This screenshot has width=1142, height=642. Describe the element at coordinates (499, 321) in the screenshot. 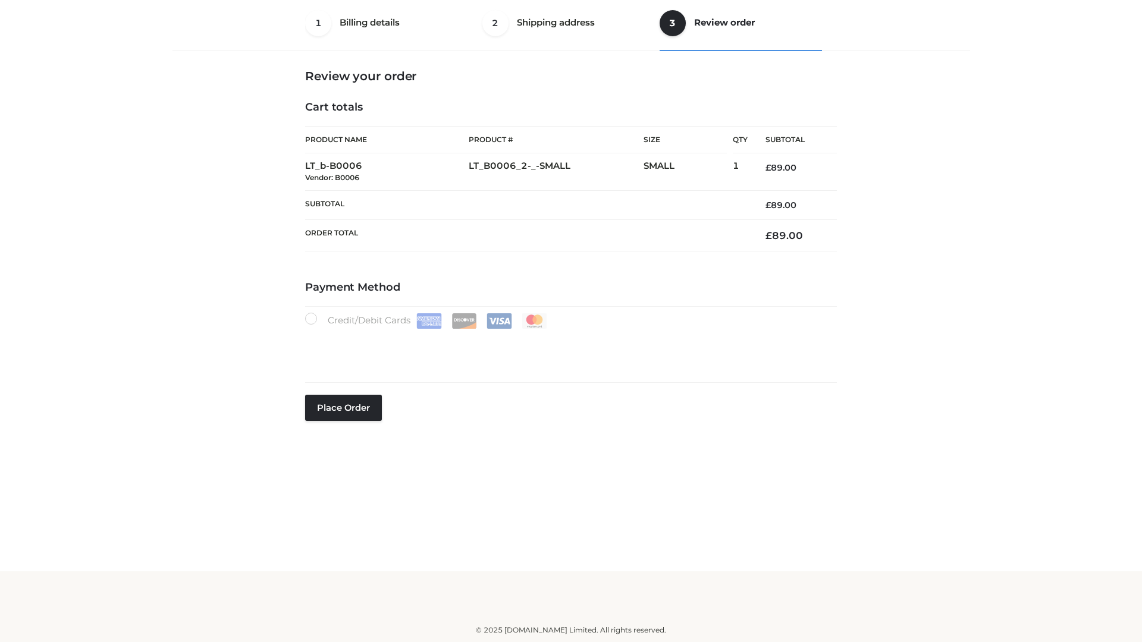

I see `img: Visa` at that location.